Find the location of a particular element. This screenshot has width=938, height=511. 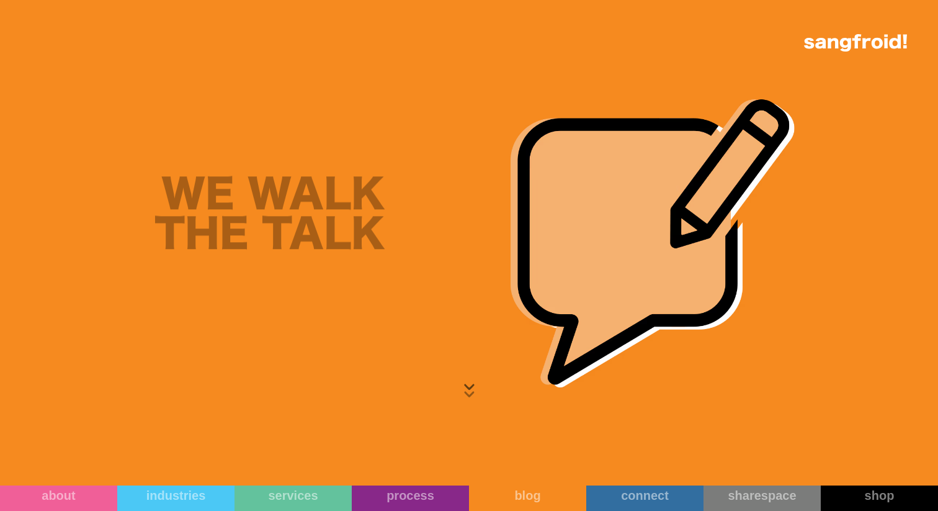

img: logo is located at coordinates (856, 43).